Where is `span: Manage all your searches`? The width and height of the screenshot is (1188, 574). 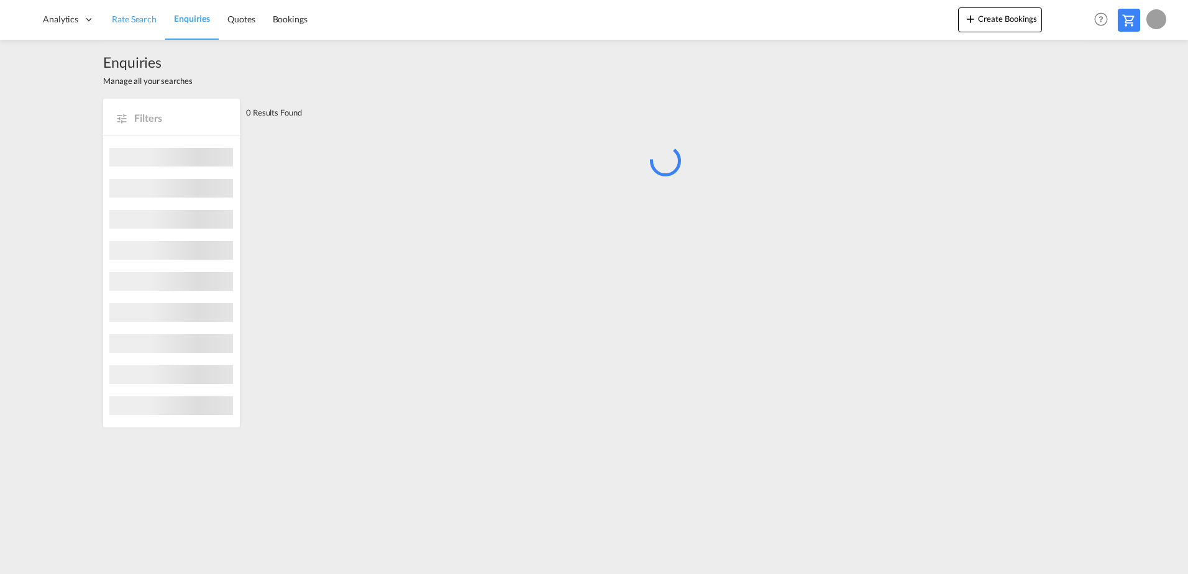
span: Manage all your searches is located at coordinates (148, 81).